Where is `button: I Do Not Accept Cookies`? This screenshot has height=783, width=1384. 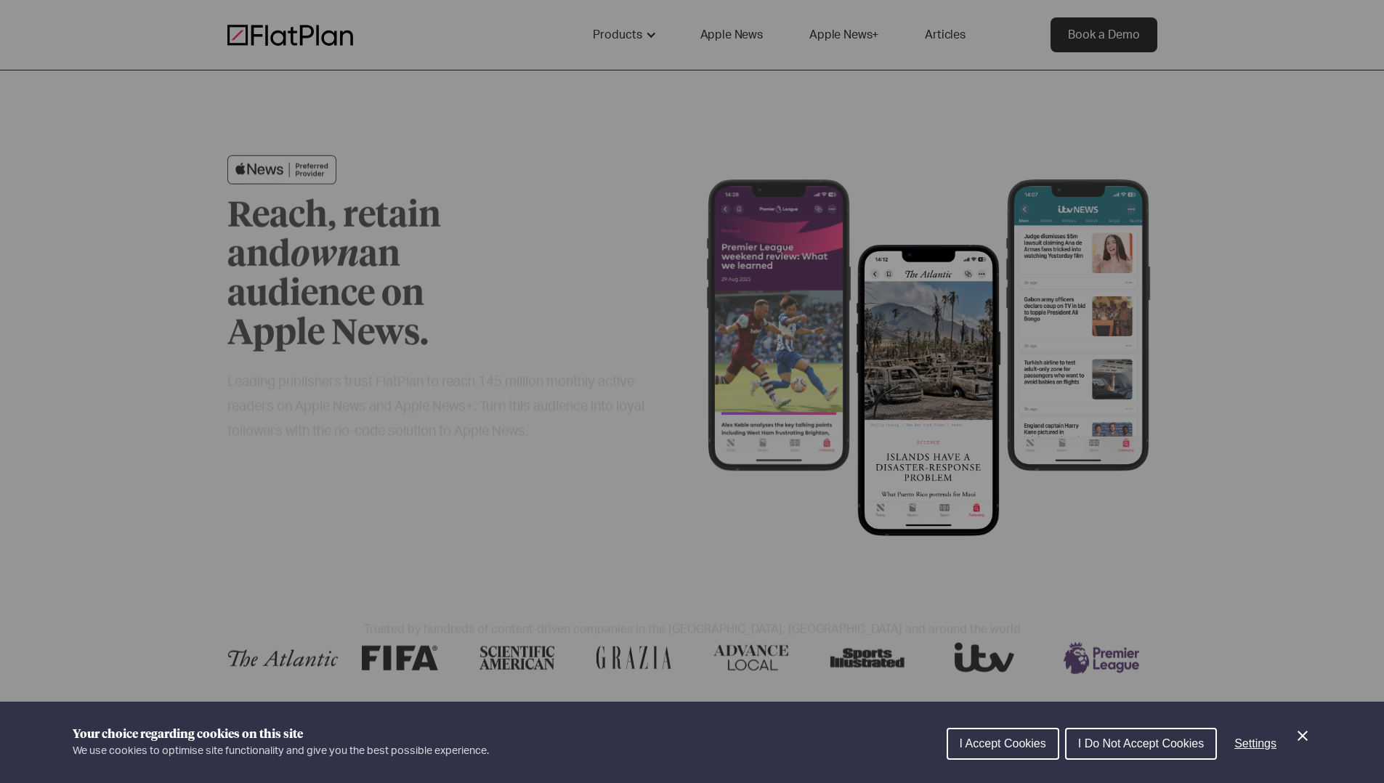 button: I Do Not Accept Cookies is located at coordinates (1140, 744).